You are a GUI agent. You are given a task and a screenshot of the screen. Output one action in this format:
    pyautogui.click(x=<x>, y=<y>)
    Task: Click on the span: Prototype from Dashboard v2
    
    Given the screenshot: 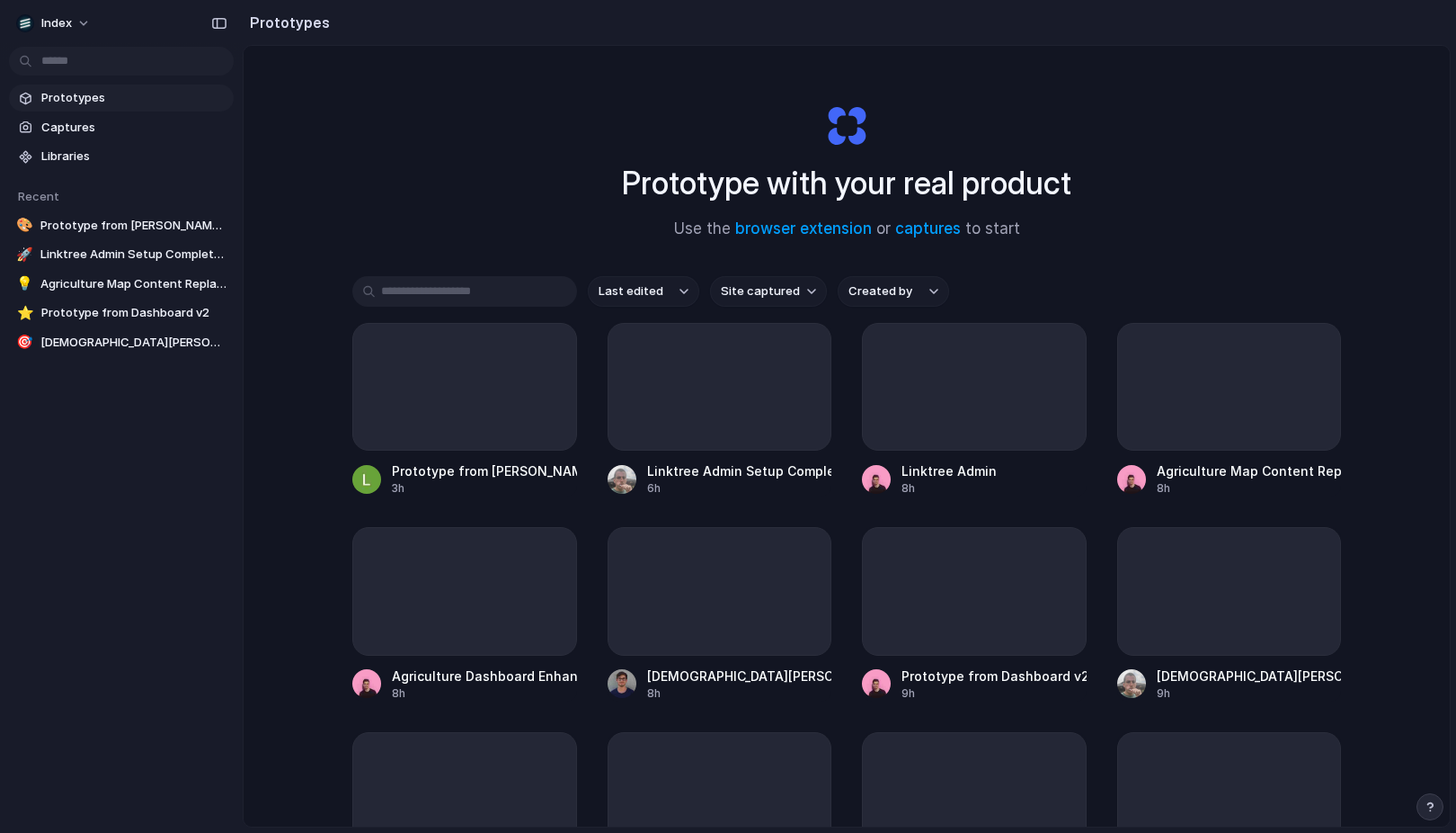 What is the action you would take?
    pyautogui.click(x=134, y=313)
    